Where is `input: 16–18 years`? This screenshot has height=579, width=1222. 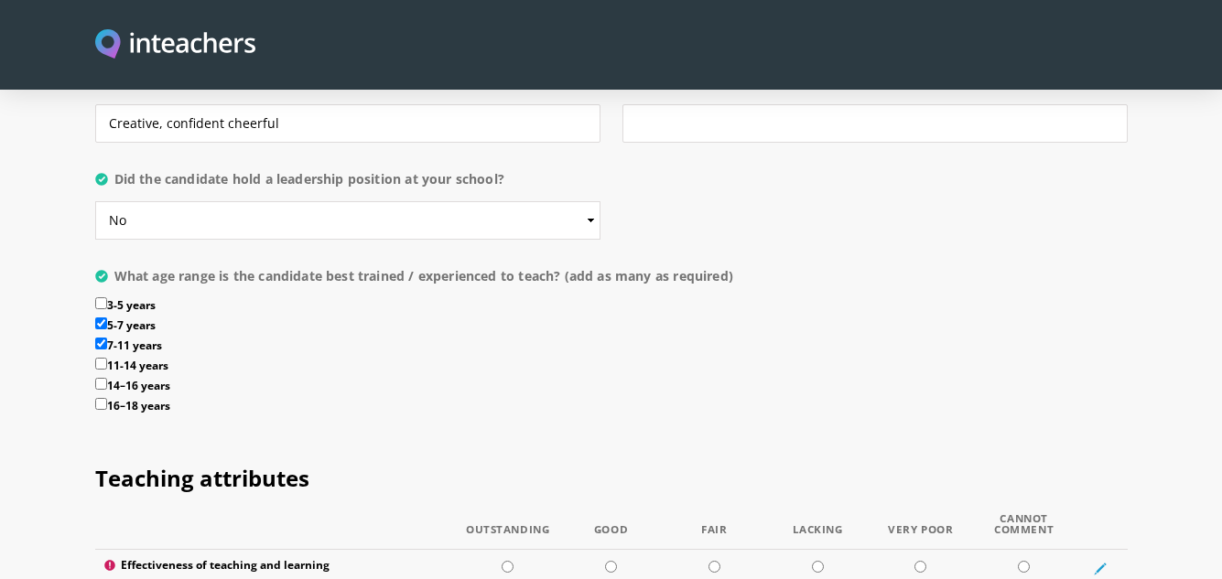 input: 16–18 years is located at coordinates (101, 404).